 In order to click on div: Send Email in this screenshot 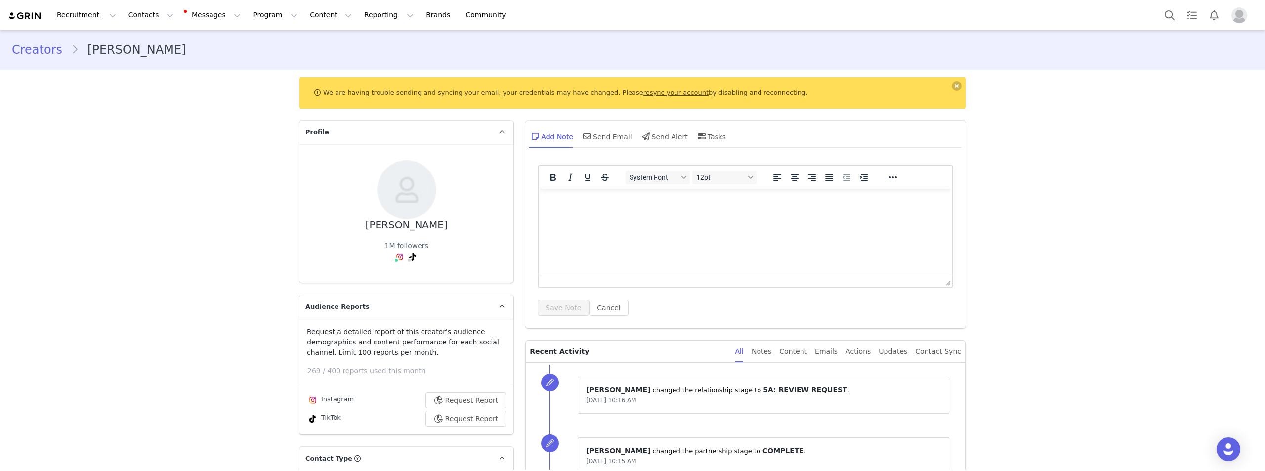, I will do `click(606, 136)`.